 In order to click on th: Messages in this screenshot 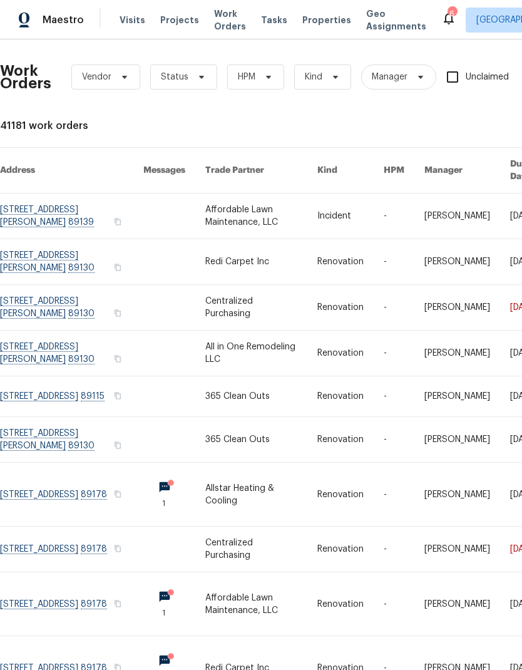, I will do `click(164, 170)`.